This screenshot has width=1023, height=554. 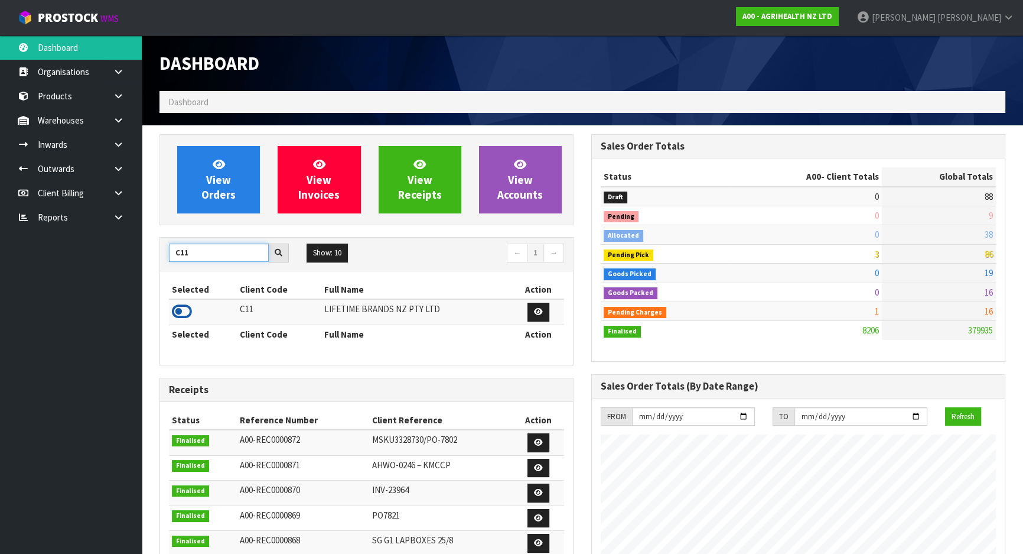 I want to click on td: LIFETIME BRANDS NZ PTY LTD, so click(x=417, y=311).